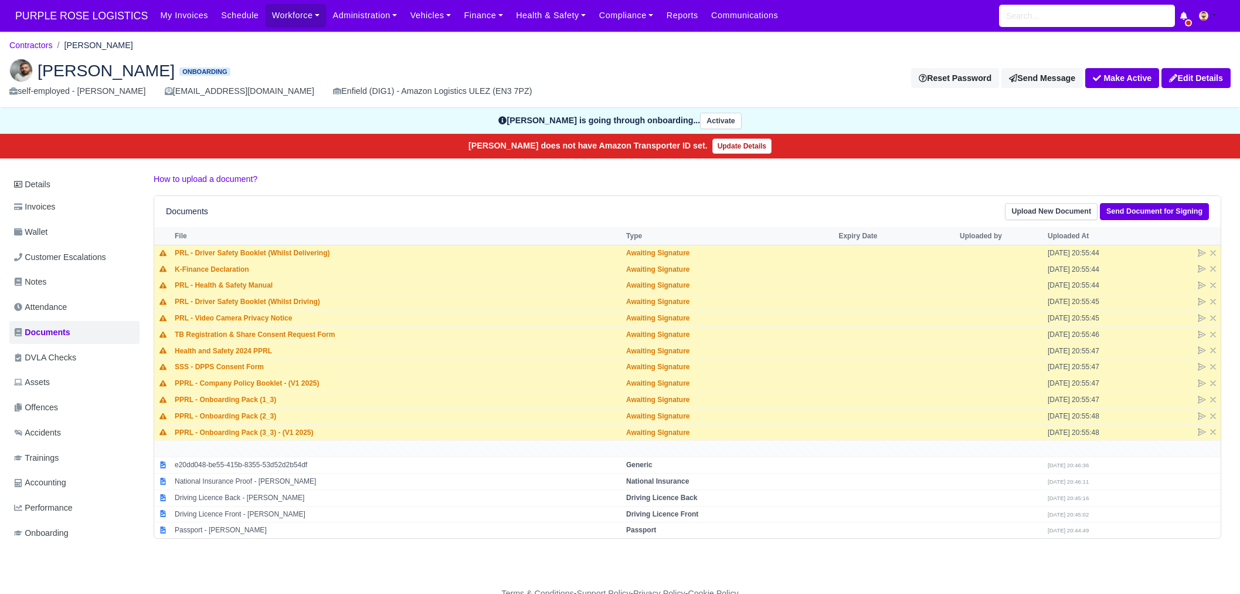 The image size is (1240, 594). I want to click on button: Reset Password, so click(955, 78).